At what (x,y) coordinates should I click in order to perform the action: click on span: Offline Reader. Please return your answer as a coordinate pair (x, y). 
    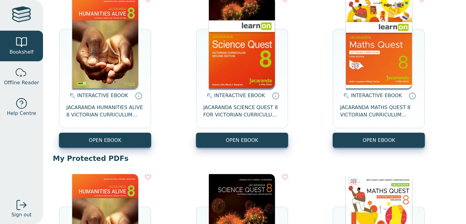
    Looking at the image, I should click on (21, 83).